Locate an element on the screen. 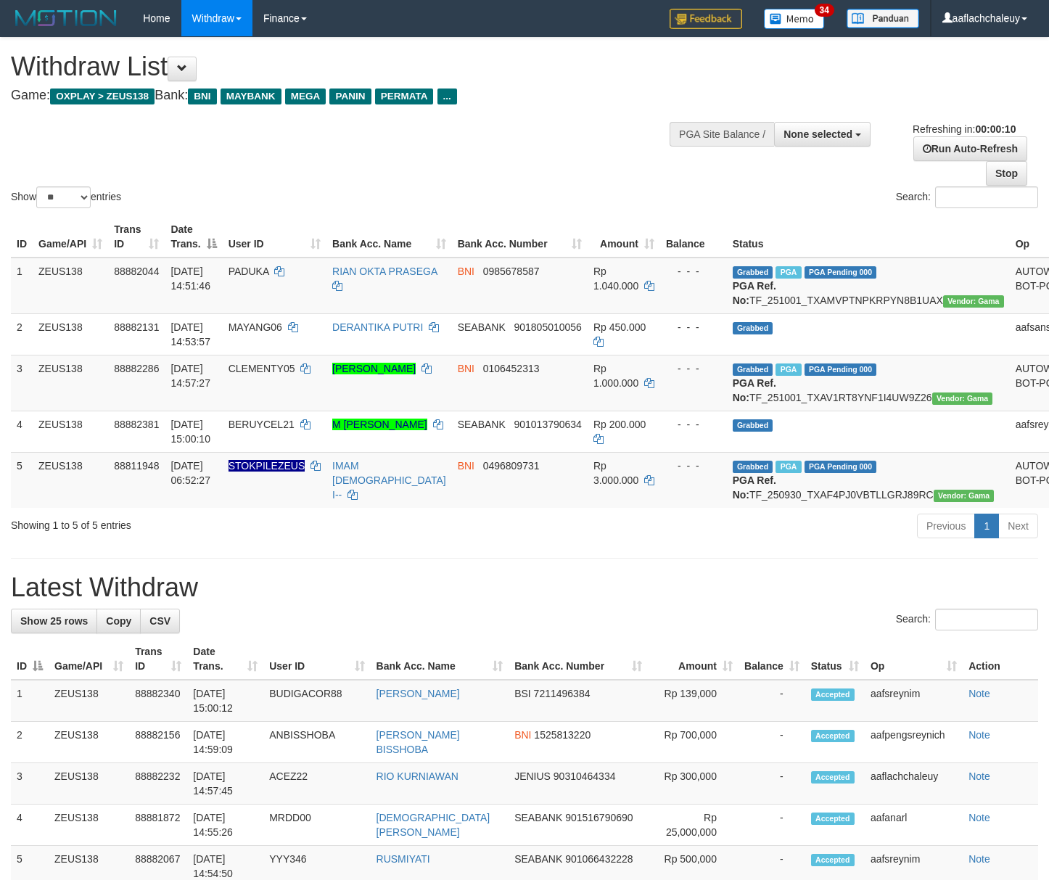  span: Marked by aafsreyleap is located at coordinates (788, 466).